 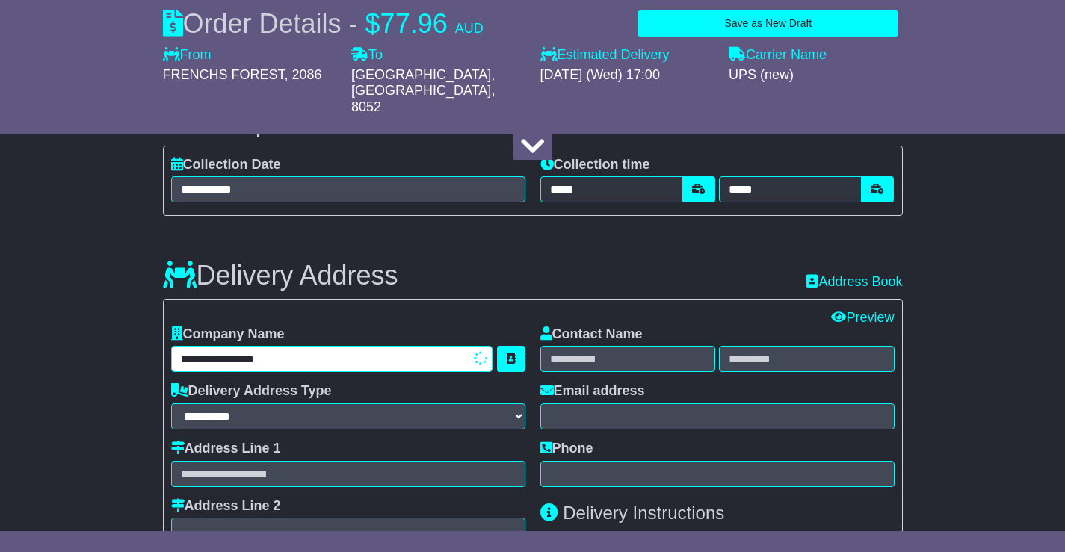 What do you see at coordinates (226, 506) in the screenshot?
I see `label: Address Line 2` at bounding box center [226, 506].